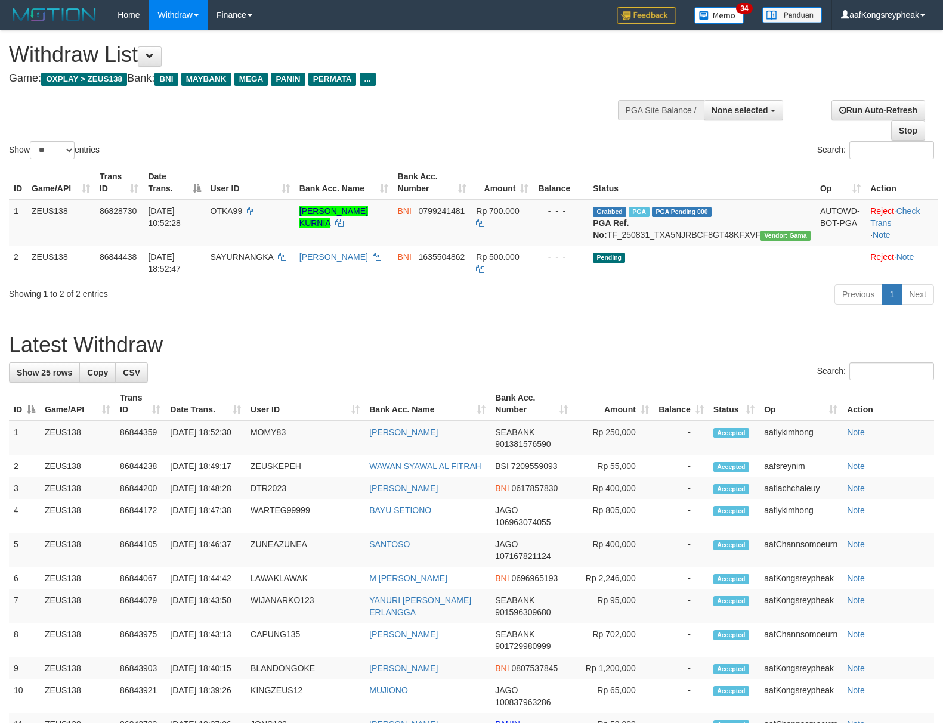 This screenshot has width=943, height=723. Describe the element at coordinates (502, 183) in the screenshot. I see `th: Amount: activate to sort column ascending` at that location.